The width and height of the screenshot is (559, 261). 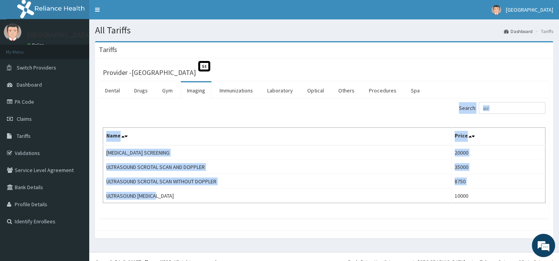 I want to click on img: d_794563401_company_1708531726252_794563401, so click(x=23, y=49).